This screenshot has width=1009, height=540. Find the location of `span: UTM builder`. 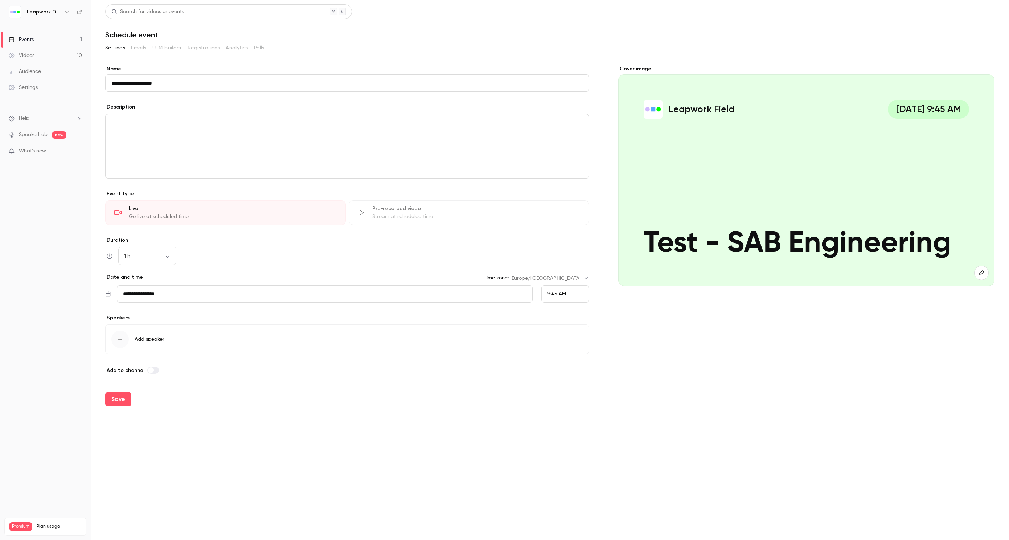

span: UTM builder is located at coordinates (167, 48).